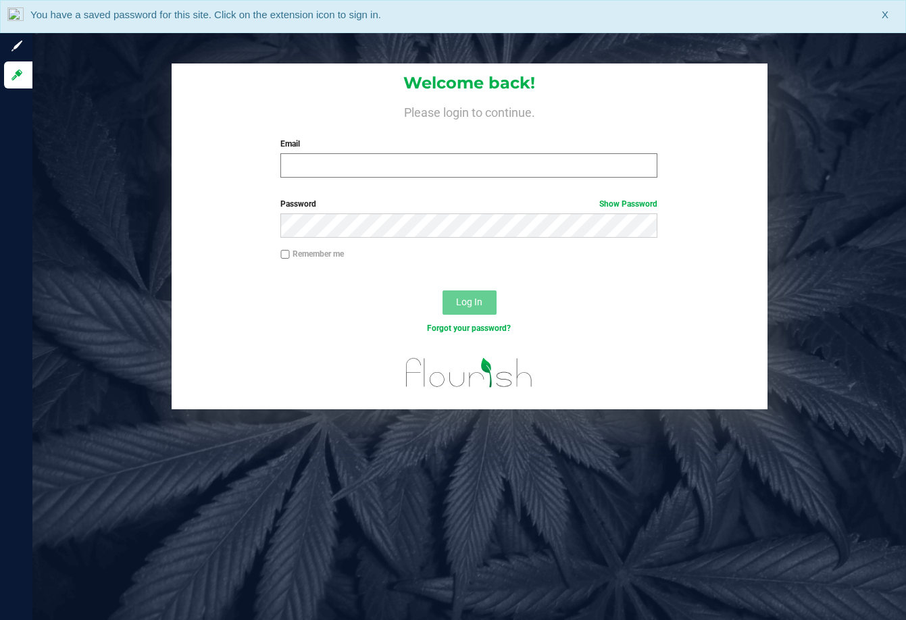  Describe the element at coordinates (17, 75) in the screenshot. I see `inline-svg: Log in` at that location.